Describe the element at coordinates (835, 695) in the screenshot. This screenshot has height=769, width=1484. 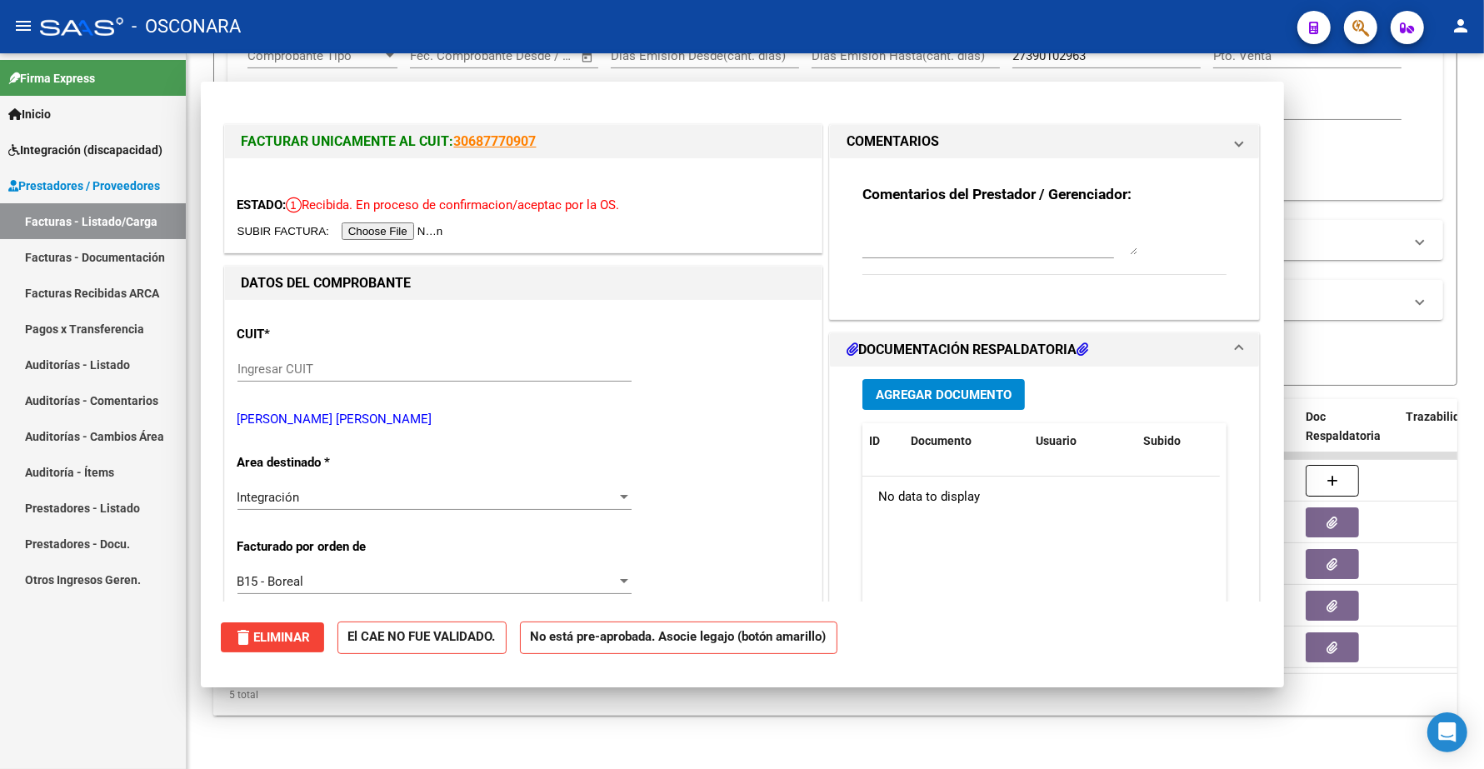
I see `div: 5 total` at that location.